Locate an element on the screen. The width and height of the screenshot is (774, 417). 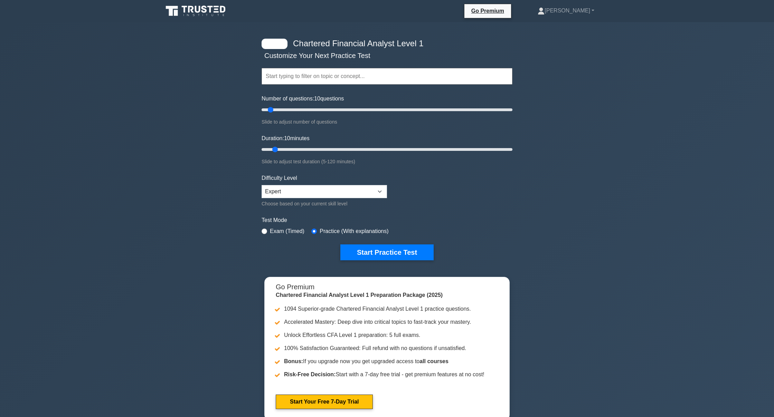
input: Start typing to filter on topic or concept... is located at coordinates (387, 76).